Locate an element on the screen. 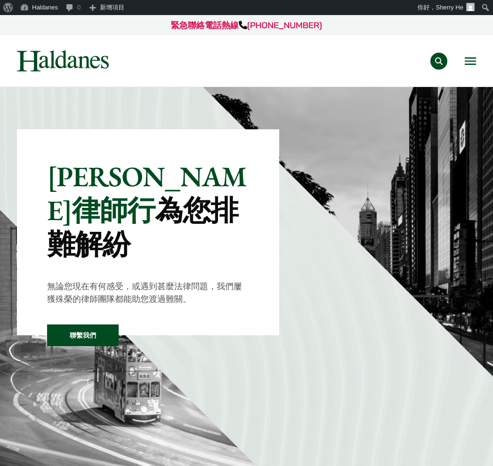  mark: 為您排難解紛 is located at coordinates (143, 227).